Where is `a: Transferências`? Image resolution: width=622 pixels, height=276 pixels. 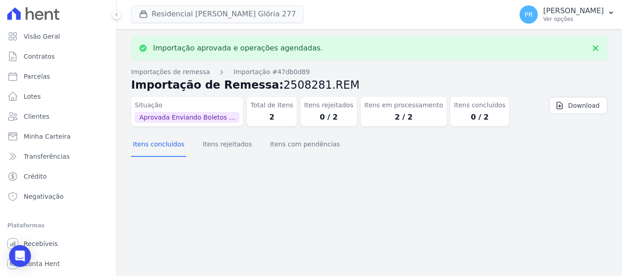 a: Transferências is located at coordinates (58, 157).